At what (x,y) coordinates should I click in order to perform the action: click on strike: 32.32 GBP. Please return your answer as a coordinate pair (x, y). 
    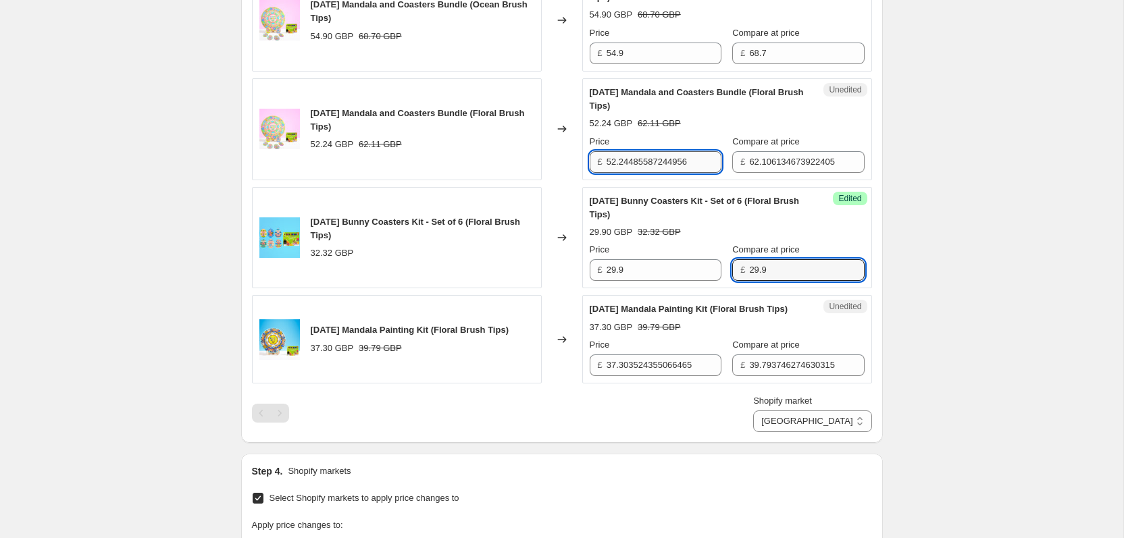
    Looking at the image, I should click on (659, 232).